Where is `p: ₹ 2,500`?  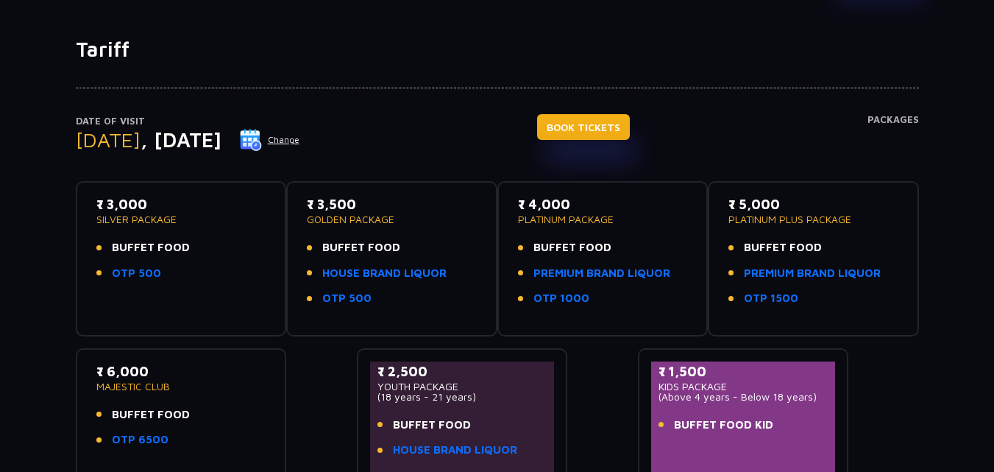 p: ₹ 2,500 is located at coordinates (462, 371).